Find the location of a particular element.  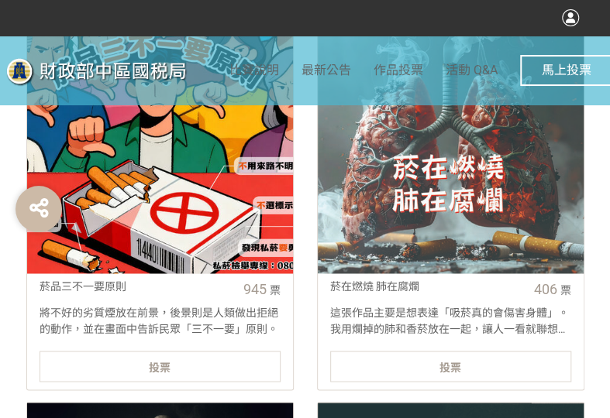

a: 菸品三不一要原則945票將不好的劣質煙放在前景，後景則是人類做出拒絕的動作，並在畫面中告訴民眾「三不一要」原則。投票 is located at coordinates (160, 198).